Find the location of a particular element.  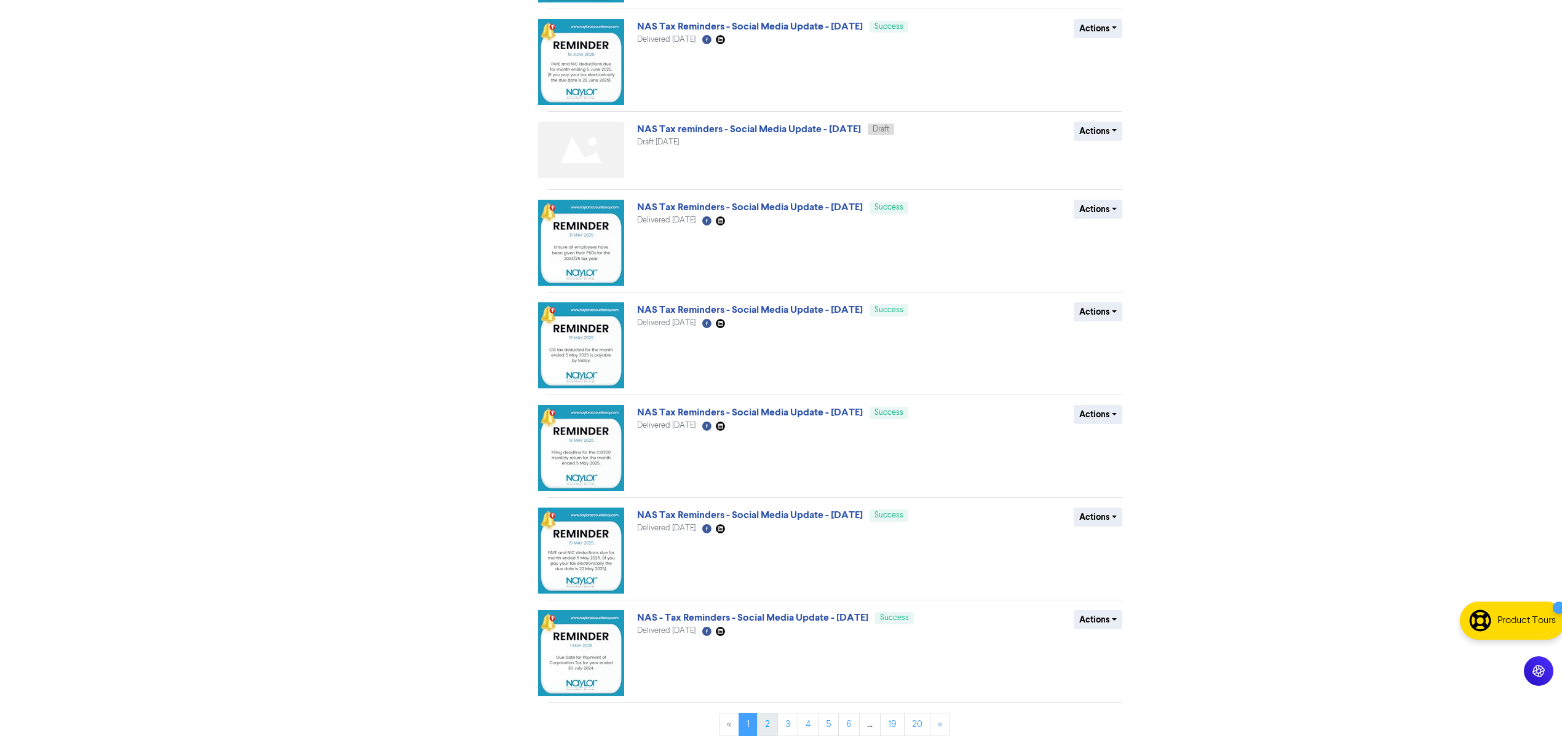

a: Page 2 is located at coordinates (767, 725).